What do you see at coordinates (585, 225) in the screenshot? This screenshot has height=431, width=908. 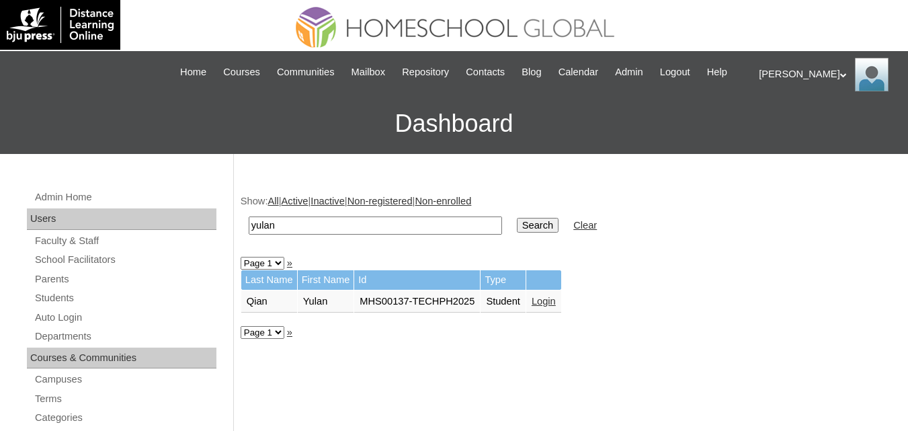 I see `a: Clear` at bounding box center [585, 225].